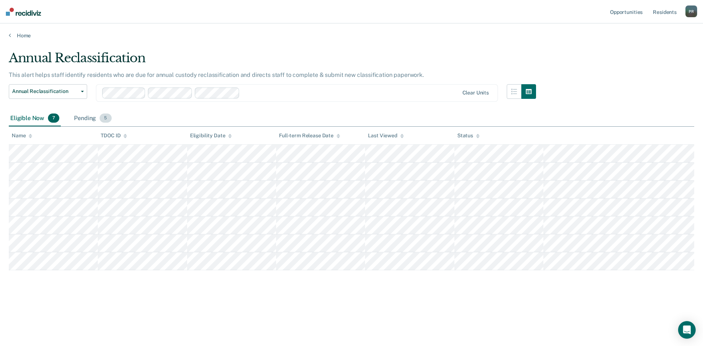 This screenshot has height=346, width=703. I want to click on div: Last Viewed, so click(386, 135).